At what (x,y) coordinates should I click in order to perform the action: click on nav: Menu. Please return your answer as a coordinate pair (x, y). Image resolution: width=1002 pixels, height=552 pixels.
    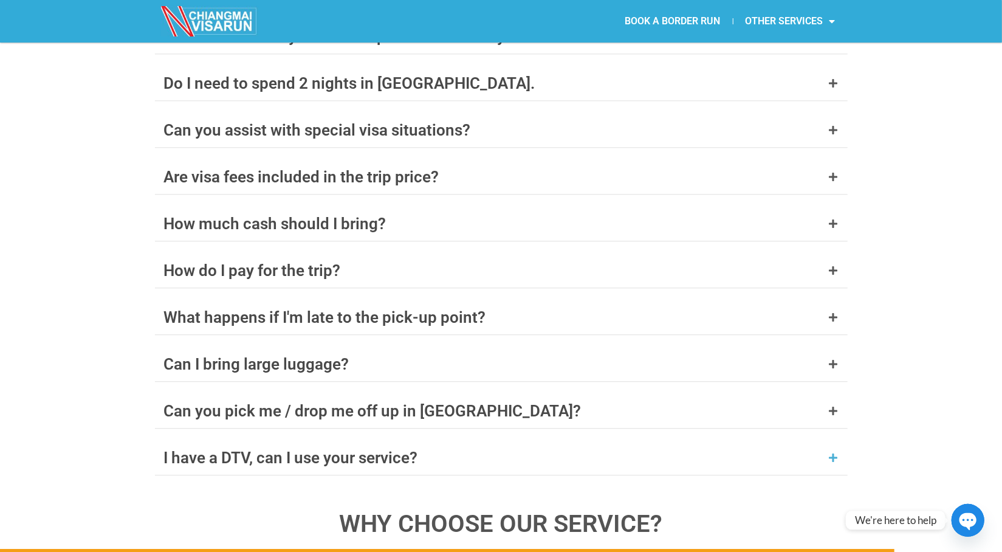
    Looking at the image, I should click on (674, 21).